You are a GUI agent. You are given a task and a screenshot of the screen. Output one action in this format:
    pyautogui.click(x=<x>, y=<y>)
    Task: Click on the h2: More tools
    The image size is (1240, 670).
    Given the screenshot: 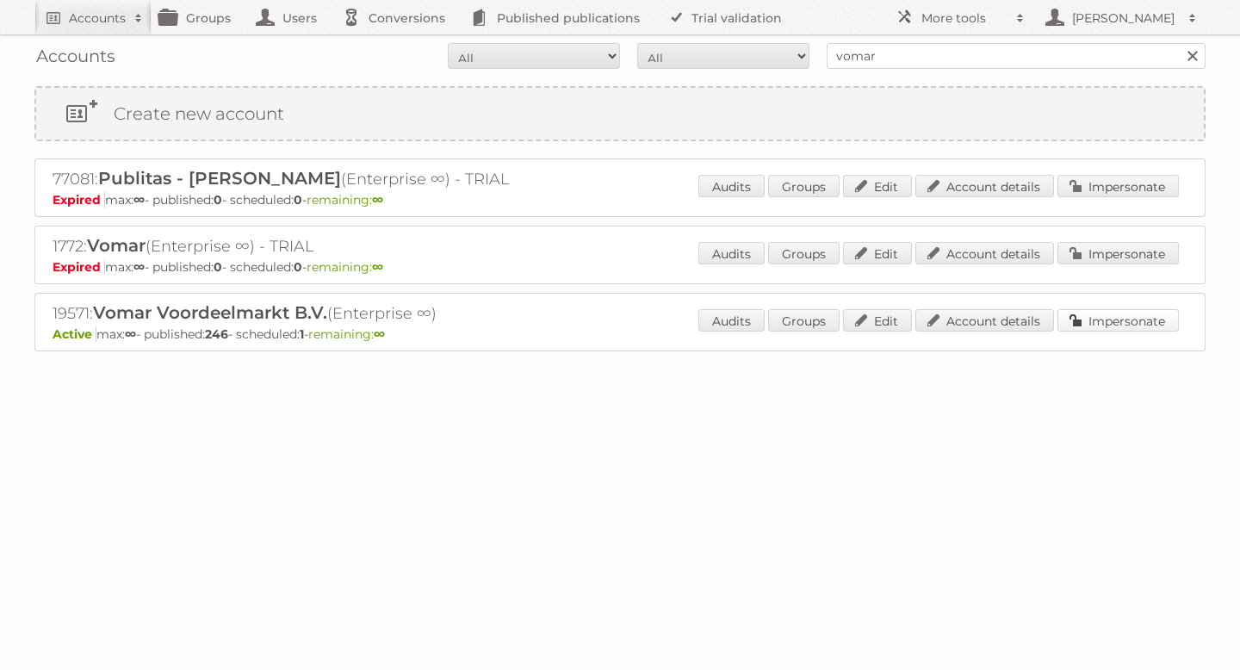 What is the action you would take?
    pyautogui.click(x=964, y=18)
    